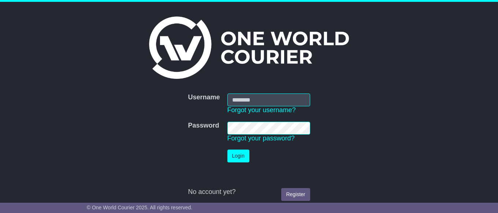 The width and height of the screenshot is (498, 213). What do you see at coordinates (262, 110) in the screenshot?
I see `a: Forgot your username?` at bounding box center [262, 110].